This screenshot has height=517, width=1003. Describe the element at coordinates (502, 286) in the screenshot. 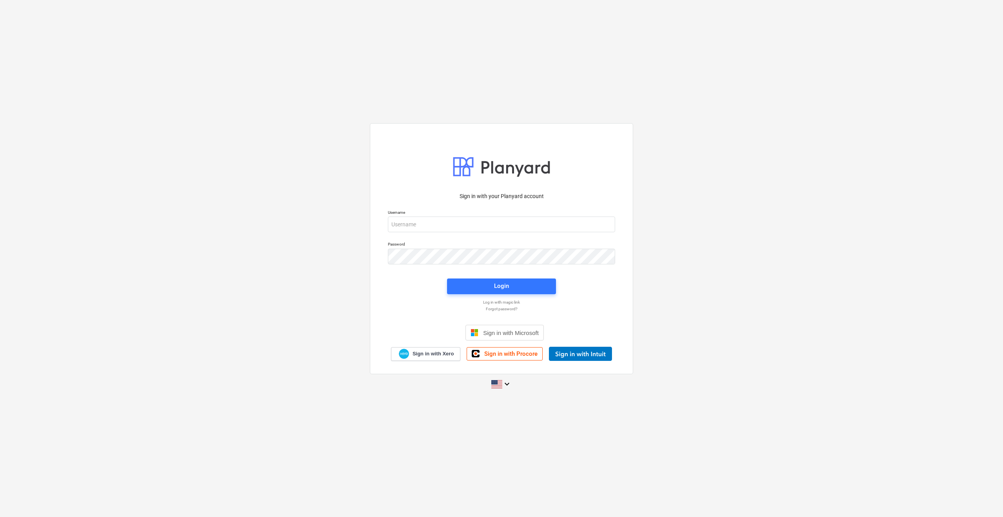

I see `button: Login` at that location.